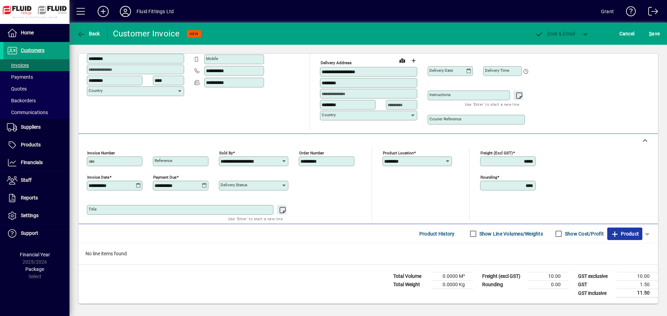 The height and width of the screenshot is (316, 667). Describe the element at coordinates (36, 77) in the screenshot. I see `a: Payments` at that location.